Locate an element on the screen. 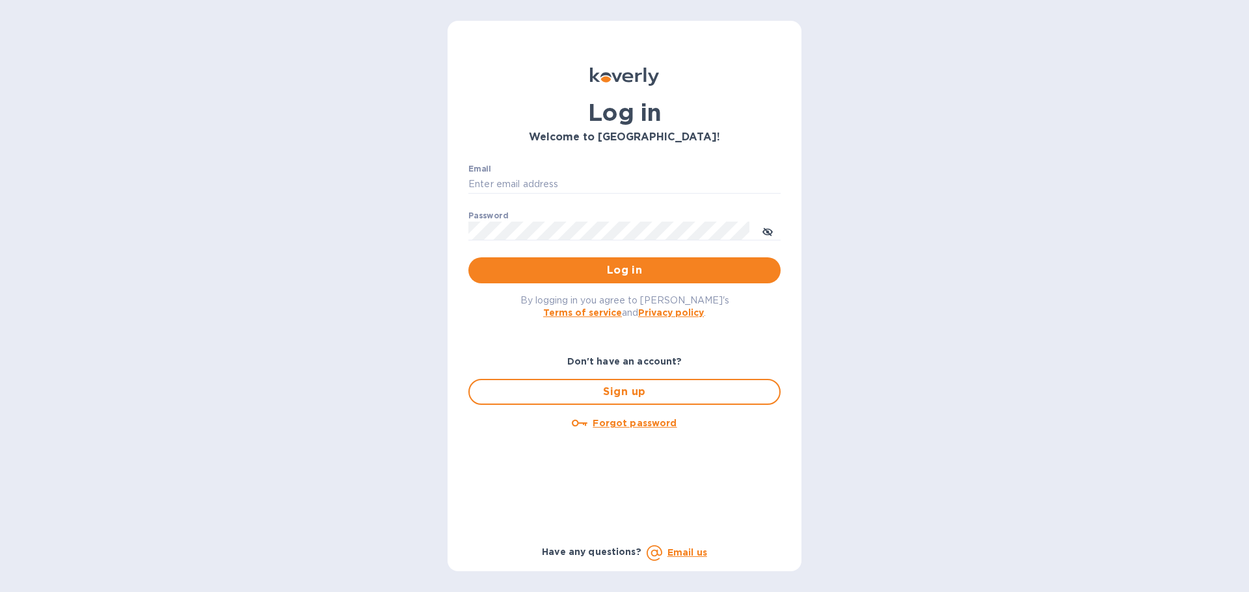 This screenshot has width=1249, height=592. button: Log in is located at coordinates (624, 271).